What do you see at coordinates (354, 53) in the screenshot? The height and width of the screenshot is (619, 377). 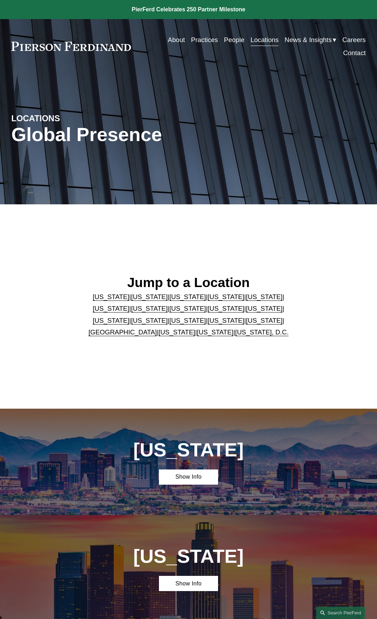 I see `a: Contact` at bounding box center [354, 53].